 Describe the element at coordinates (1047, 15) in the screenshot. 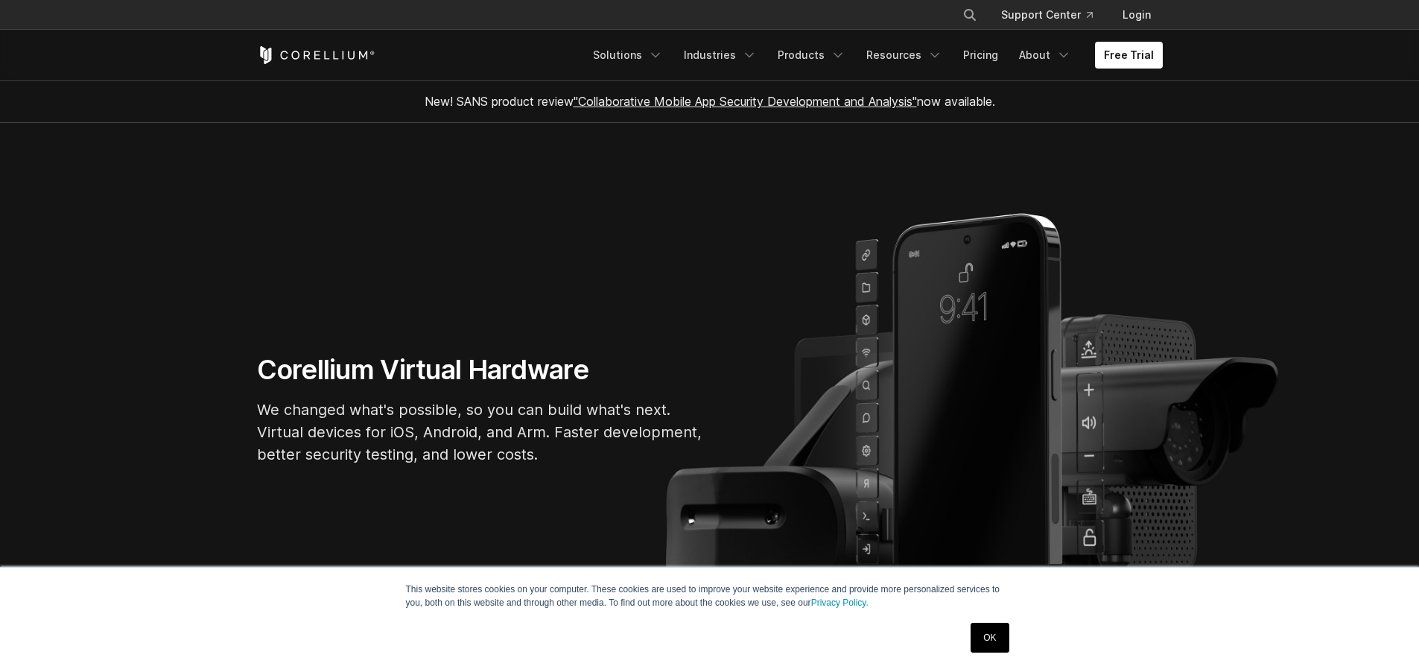

I see `a: Support Center` at that location.